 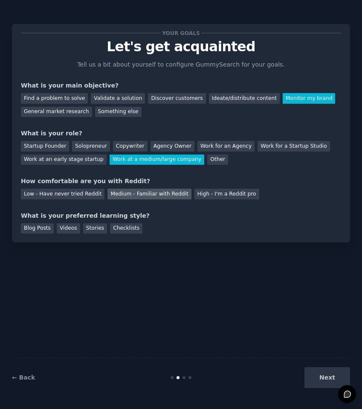 What do you see at coordinates (181, 85) in the screenshot?
I see `div: What is your main objective?` at bounding box center [181, 85].